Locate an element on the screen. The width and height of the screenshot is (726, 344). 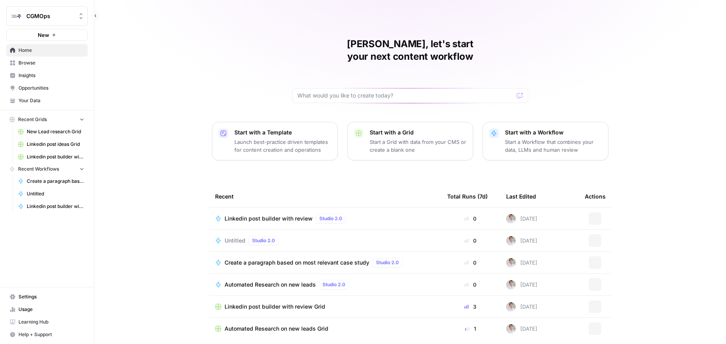
button: Start with a GridStart a Grid with data from your CMS or create a blank one is located at coordinates (410, 141).